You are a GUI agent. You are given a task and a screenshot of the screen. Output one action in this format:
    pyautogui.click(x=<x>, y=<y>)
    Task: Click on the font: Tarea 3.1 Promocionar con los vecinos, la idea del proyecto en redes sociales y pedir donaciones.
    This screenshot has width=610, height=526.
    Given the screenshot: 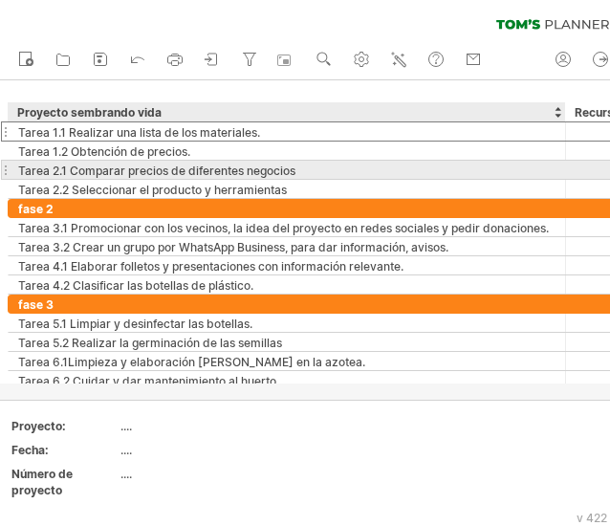 What is the action you would take?
    pyautogui.click(x=283, y=227)
    